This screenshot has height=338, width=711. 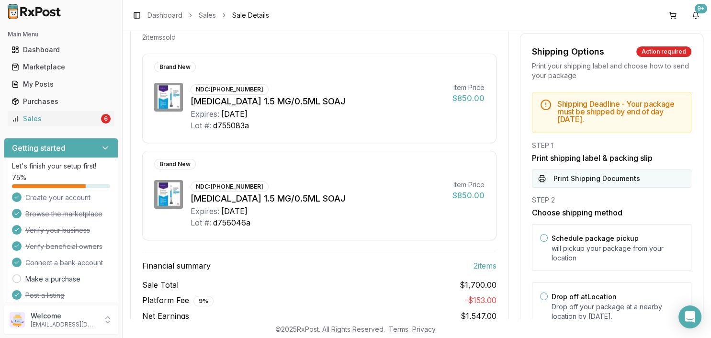 I want to click on a: Terms, so click(x=399, y=329).